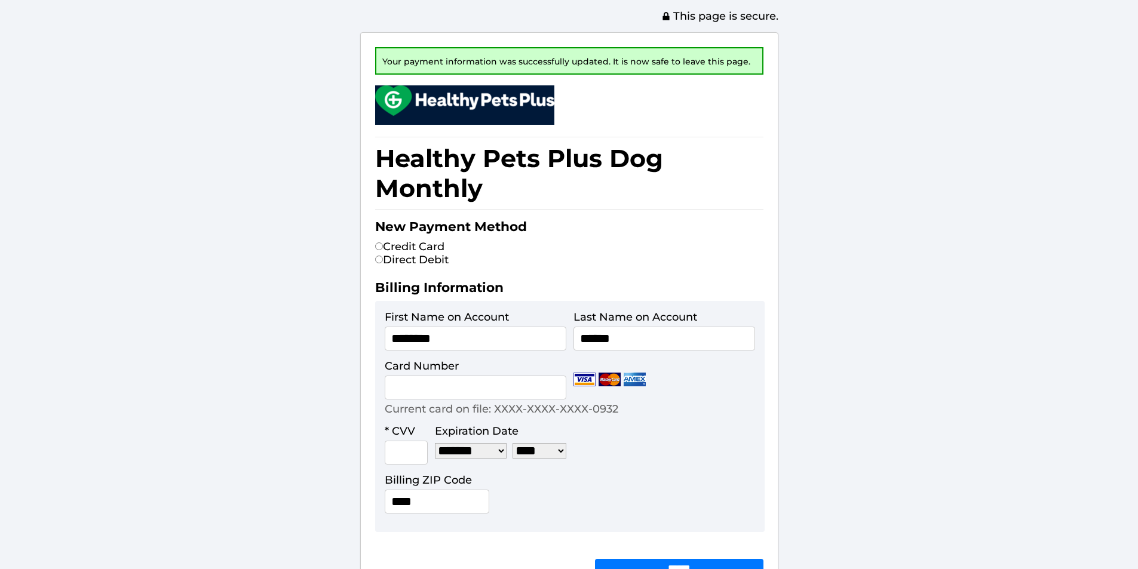  What do you see at coordinates (569, 173) in the screenshot?
I see `h1: Healthy Pets Plus Dog Monthly` at bounding box center [569, 173].